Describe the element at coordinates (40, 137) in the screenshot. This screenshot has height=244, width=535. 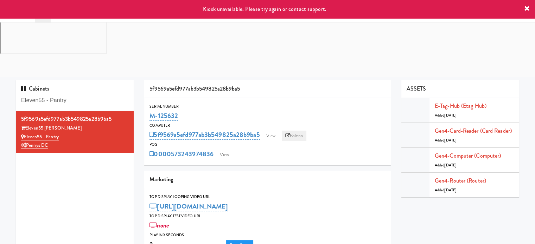
I see `a: Eleven55 - Pantry` at that location.